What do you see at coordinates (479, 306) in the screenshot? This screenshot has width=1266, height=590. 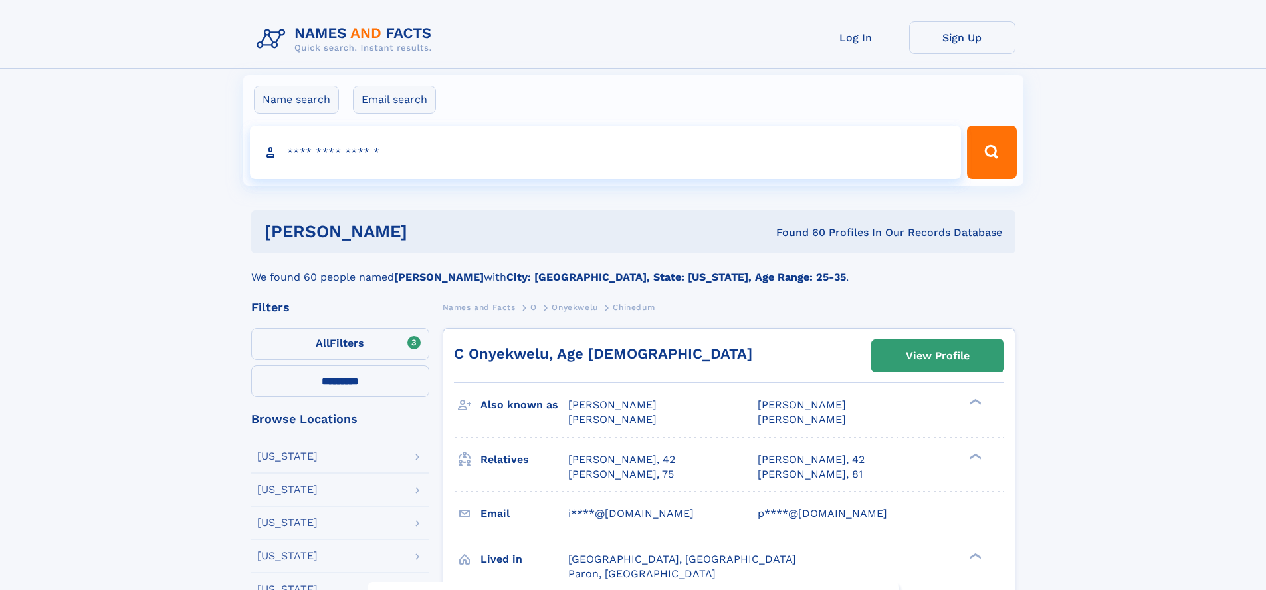 I see `a: Names and Facts` at bounding box center [479, 306].